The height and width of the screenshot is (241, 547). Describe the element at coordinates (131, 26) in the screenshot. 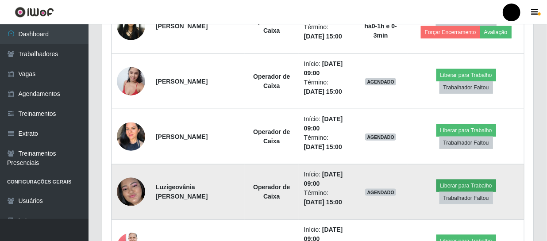

I see `img: 1616161514229.jpeg` at that location.